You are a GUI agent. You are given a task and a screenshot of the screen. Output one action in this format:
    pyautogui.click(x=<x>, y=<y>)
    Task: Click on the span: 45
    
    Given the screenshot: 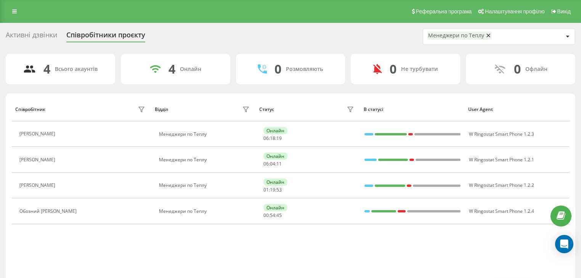 What is the action you would take?
    pyautogui.click(x=279, y=215)
    